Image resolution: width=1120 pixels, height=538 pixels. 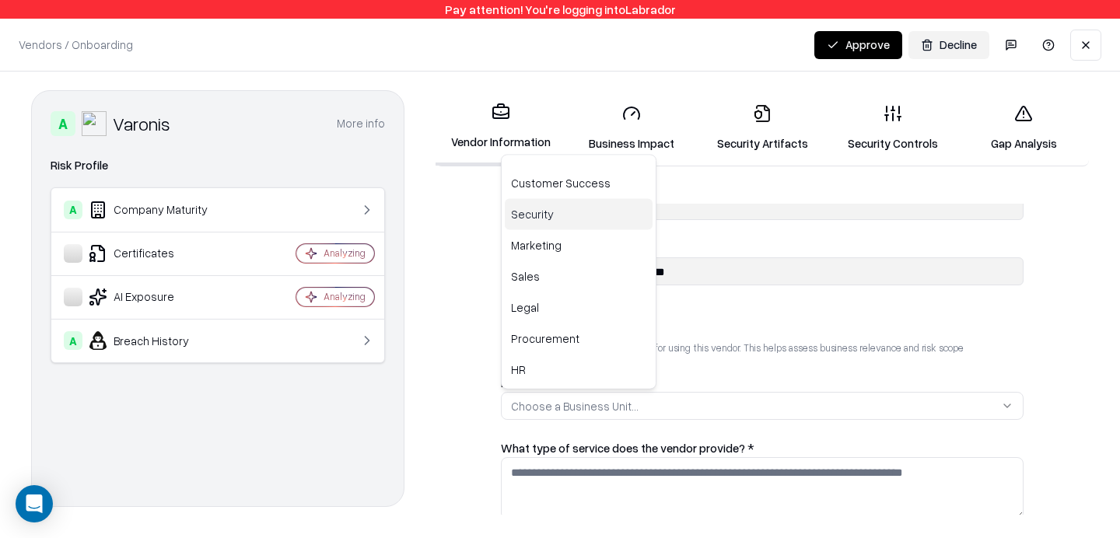 What do you see at coordinates (579, 272) in the screenshot?
I see `div: Suggestions` at bounding box center [579, 272].